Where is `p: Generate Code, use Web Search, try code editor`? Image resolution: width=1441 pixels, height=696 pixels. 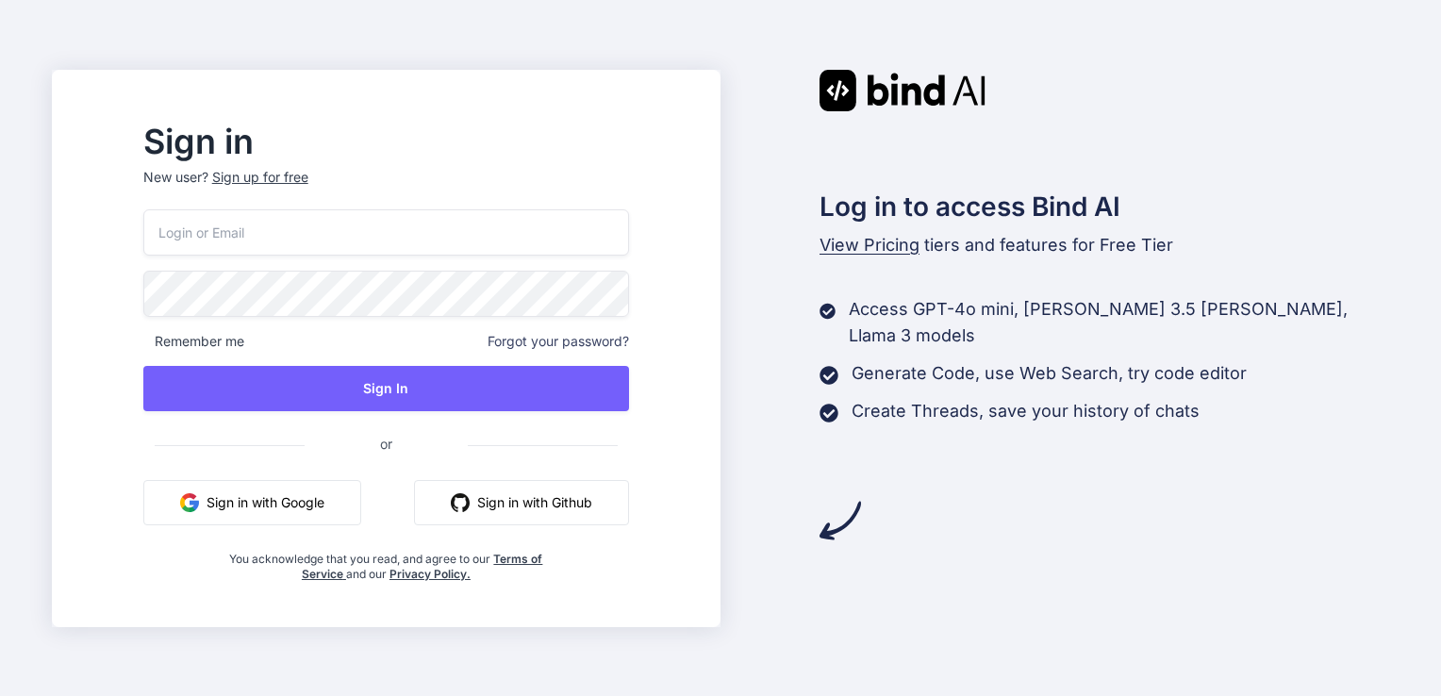 p: Generate Code, use Web Search, try code editor is located at coordinates (1049, 373).